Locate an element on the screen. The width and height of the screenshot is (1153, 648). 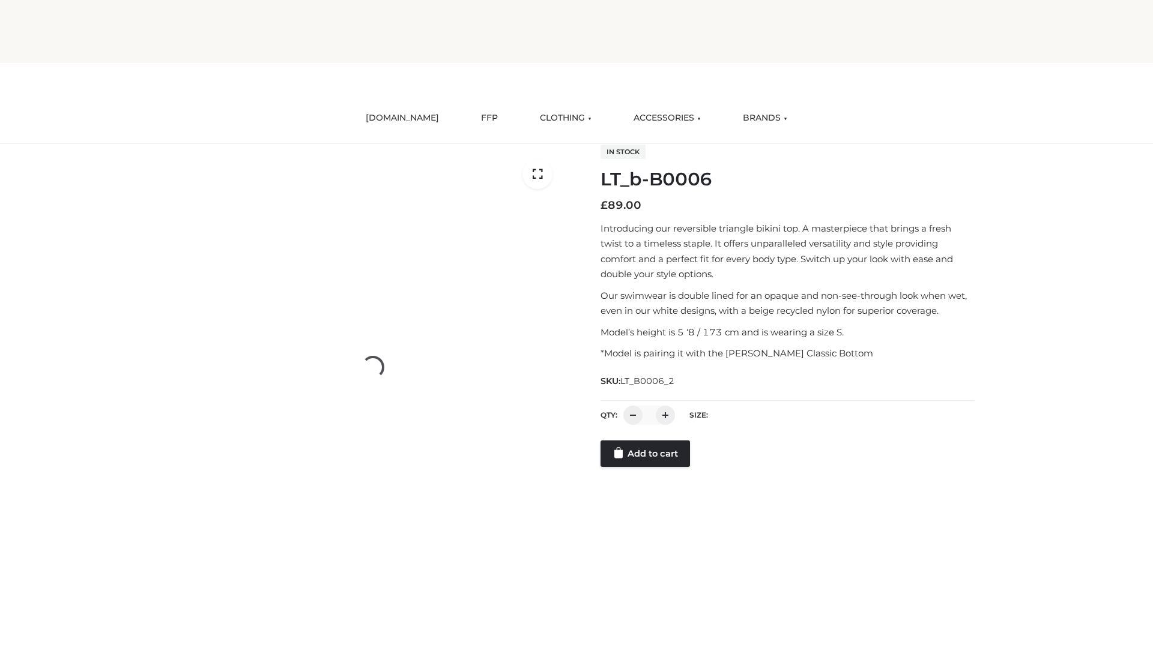
a: CLOTHING is located at coordinates (566, 118).